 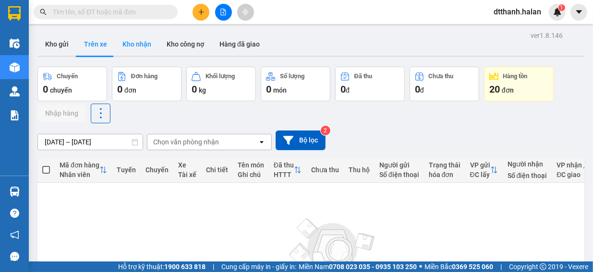 I want to click on span: món, so click(x=280, y=90).